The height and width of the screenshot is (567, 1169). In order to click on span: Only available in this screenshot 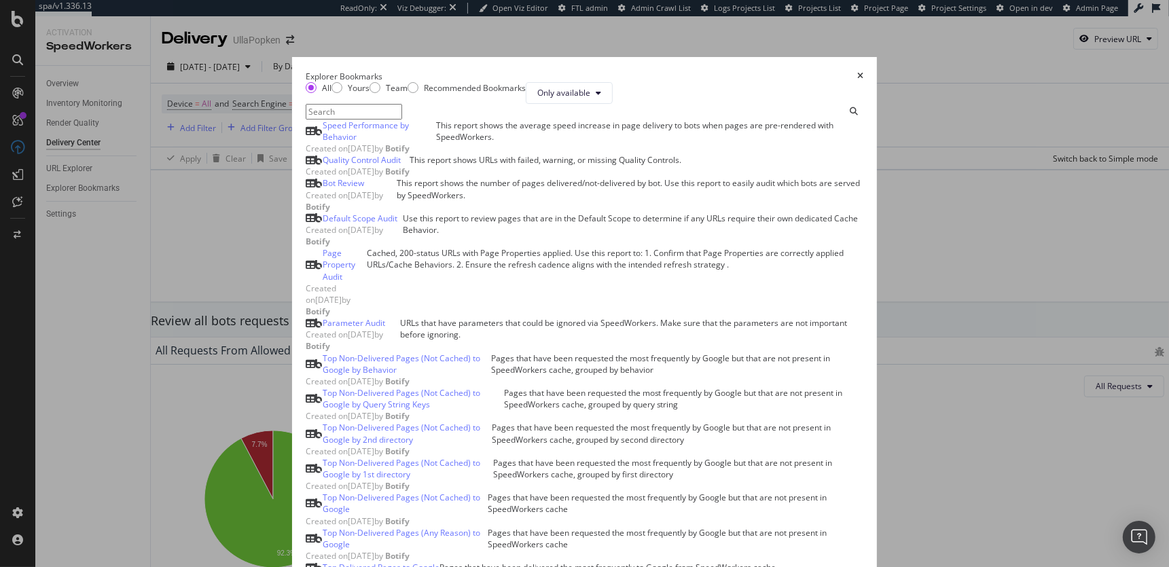, I will do `click(564, 92)`.